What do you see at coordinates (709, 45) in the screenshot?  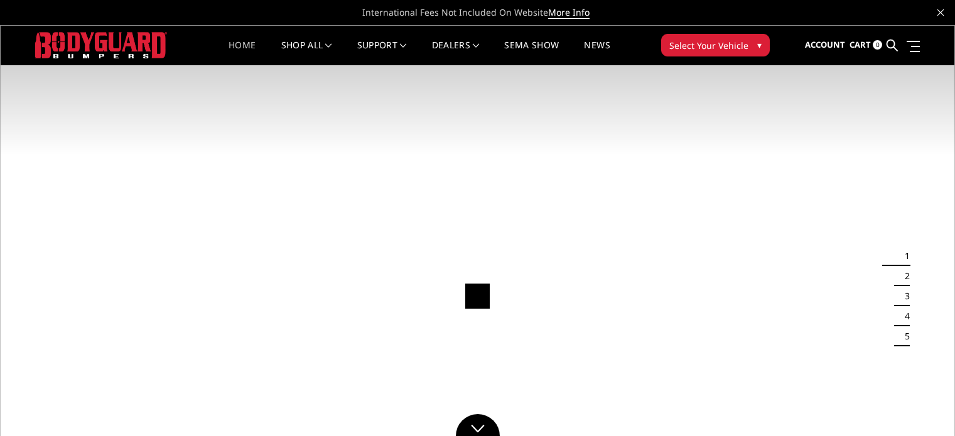 I see `span: Select Your Vehicle` at bounding box center [709, 45].